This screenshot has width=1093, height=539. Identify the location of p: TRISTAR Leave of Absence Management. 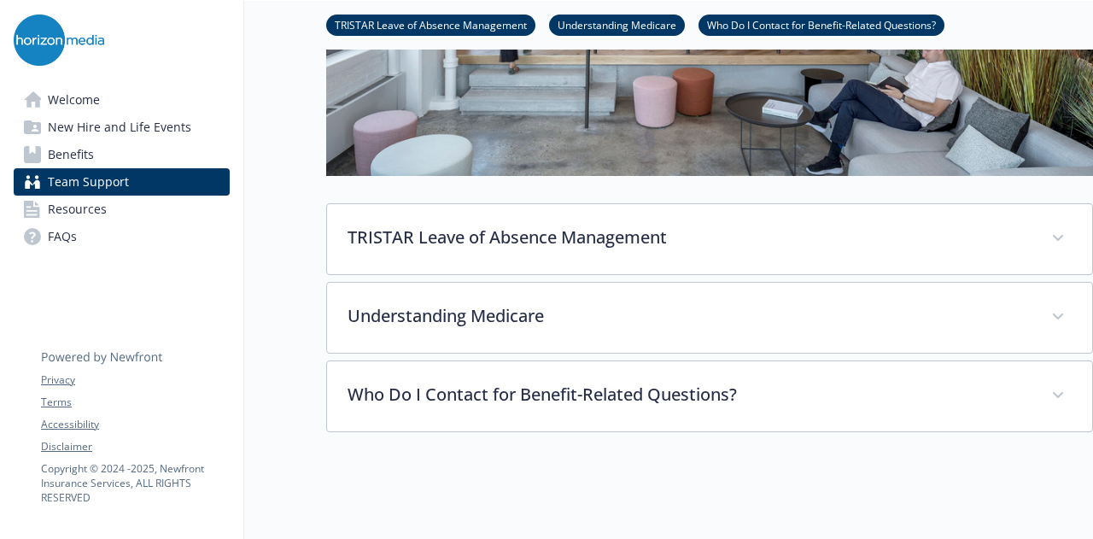
(689, 237).